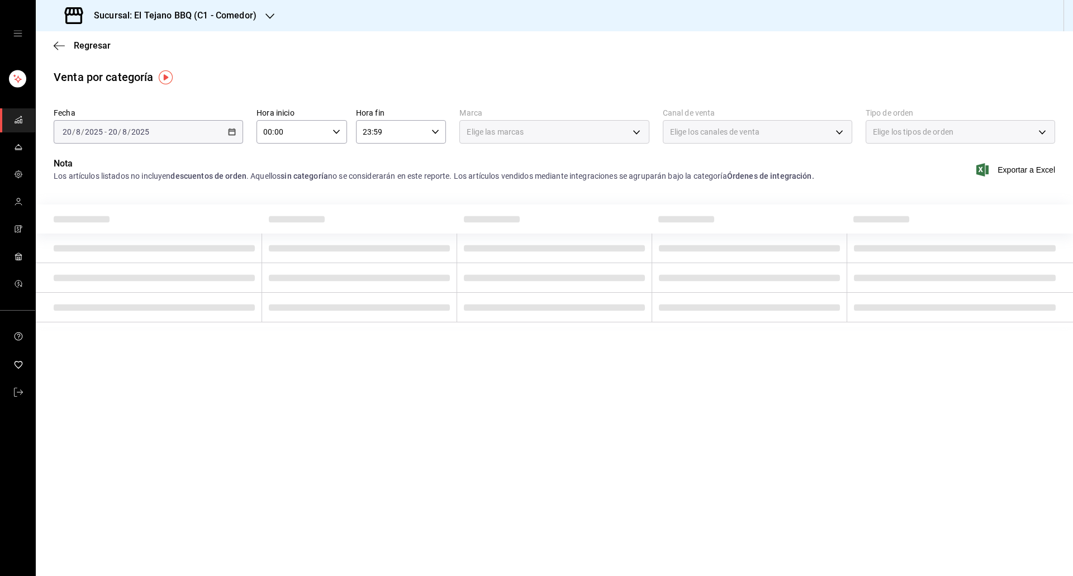 This screenshot has height=576, width=1073. I want to click on button: Regresar, so click(82, 45).